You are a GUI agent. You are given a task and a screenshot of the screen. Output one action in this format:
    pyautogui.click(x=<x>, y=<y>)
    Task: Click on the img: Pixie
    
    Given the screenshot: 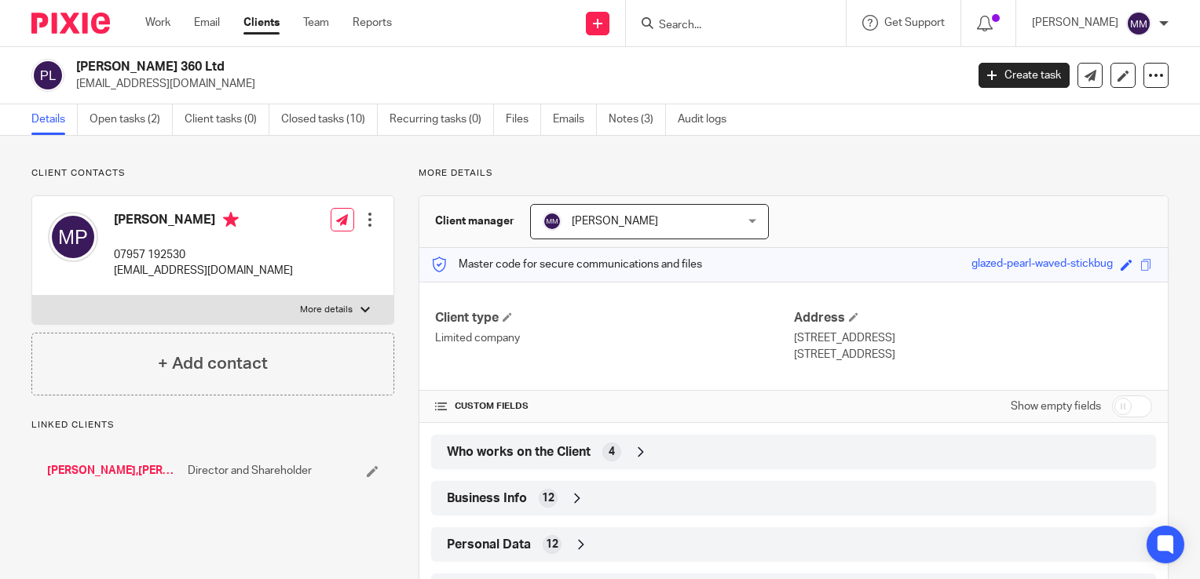 What is the action you would take?
    pyautogui.click(x=71, y=23)
    